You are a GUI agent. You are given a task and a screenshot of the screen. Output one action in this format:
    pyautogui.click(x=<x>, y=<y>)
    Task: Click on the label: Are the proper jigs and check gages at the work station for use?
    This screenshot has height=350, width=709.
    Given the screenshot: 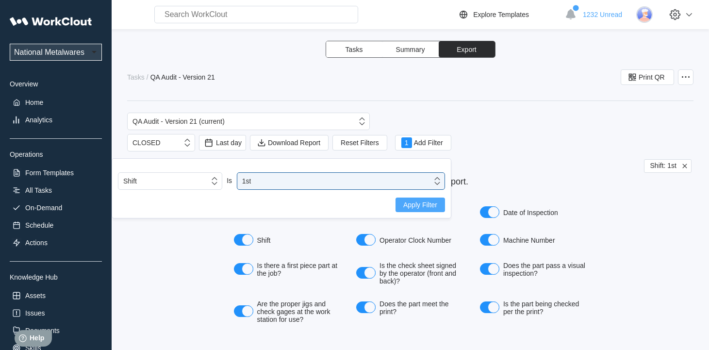 What is the action you would take?
    pyautogui.click(x=287, y=311)
    